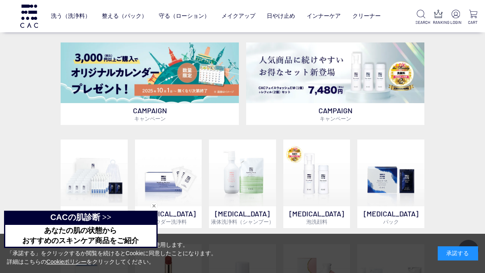  What do you see at coordinates (367, 16) in the screenshot?
I see `a: クリーナー` at bounding box center [367, 16].